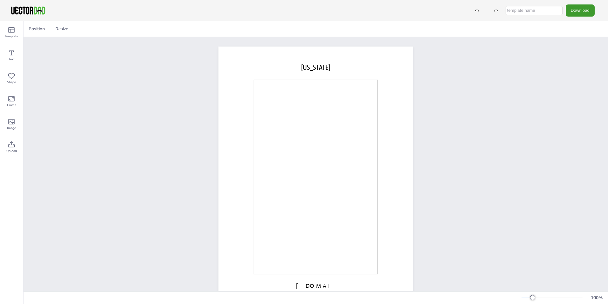 Image resolution: width=608 pixels, height=304 pixels. What do you see at coordinates (11, 128) in the screenshot?
I see `span: Image` at bounding box center [11, 128].